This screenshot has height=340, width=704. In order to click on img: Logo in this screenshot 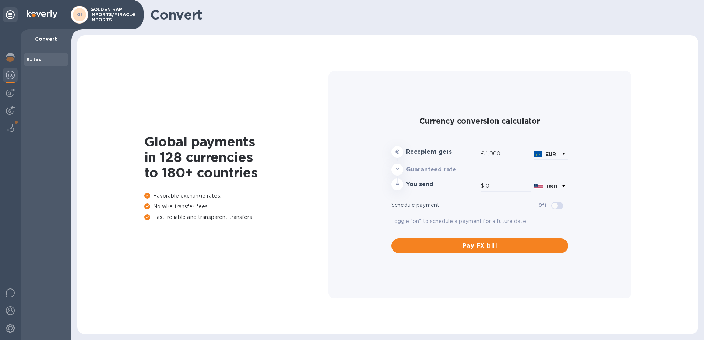, I will do `click(42, 14)`.